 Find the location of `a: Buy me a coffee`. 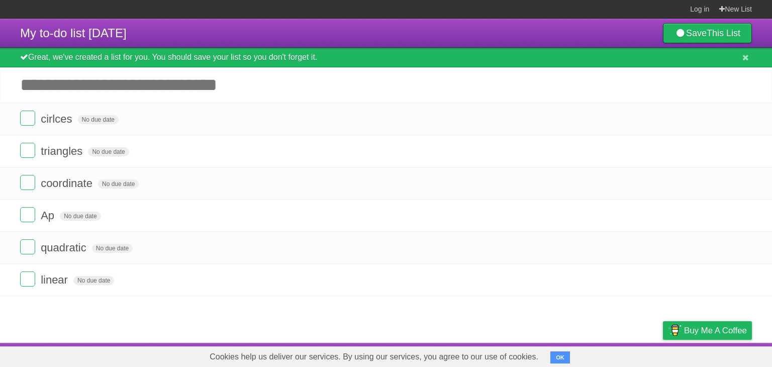

a: Buy me a coffee is located at coordinates (707, 330).